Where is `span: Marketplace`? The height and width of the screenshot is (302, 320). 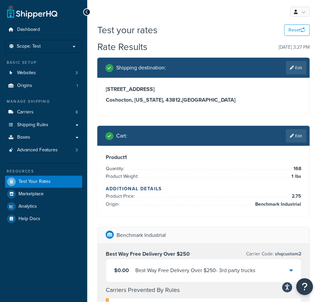
span: Marketplace is located at coordinates (31, 194).